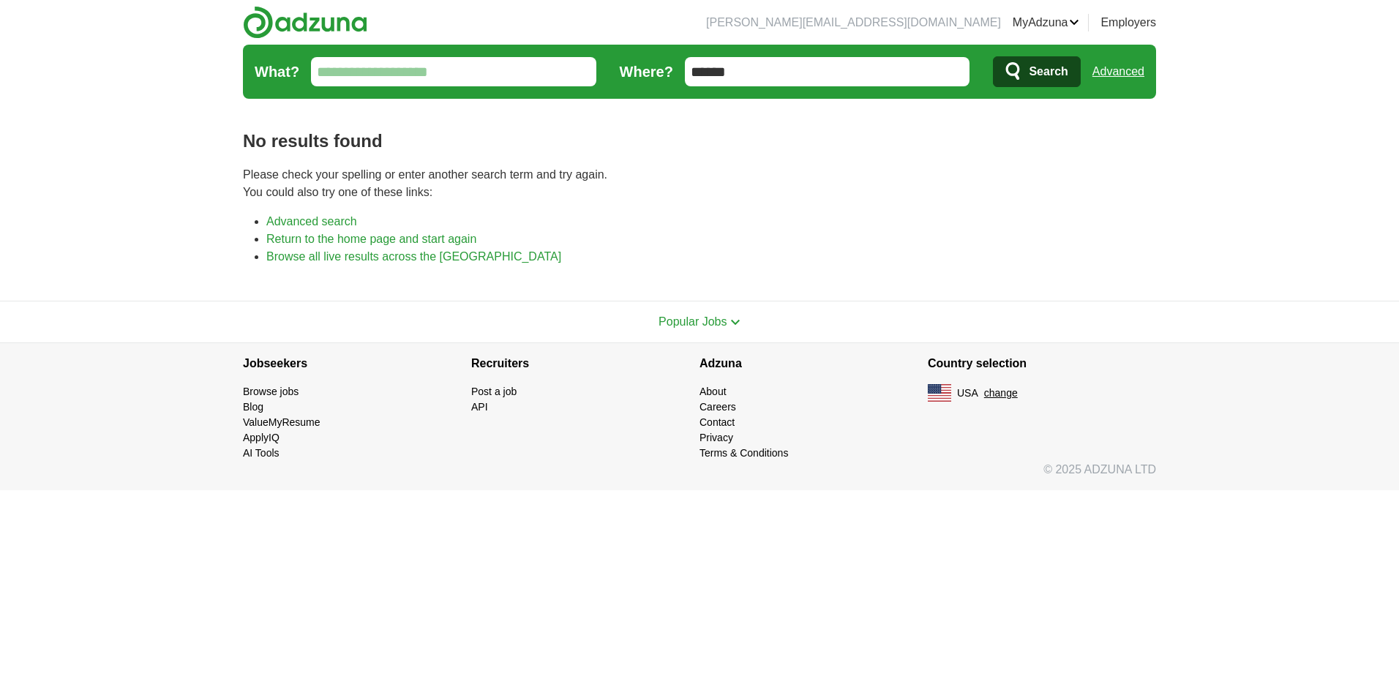  Describe the element at coordinates (692, 321) in the screenshot. I see `span: Popular Jobs` at that location.